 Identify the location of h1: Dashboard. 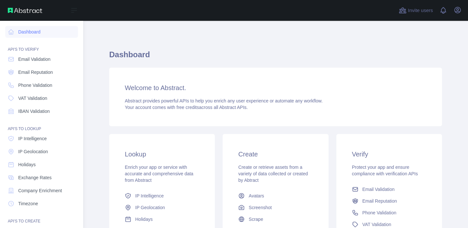
(276, 57).